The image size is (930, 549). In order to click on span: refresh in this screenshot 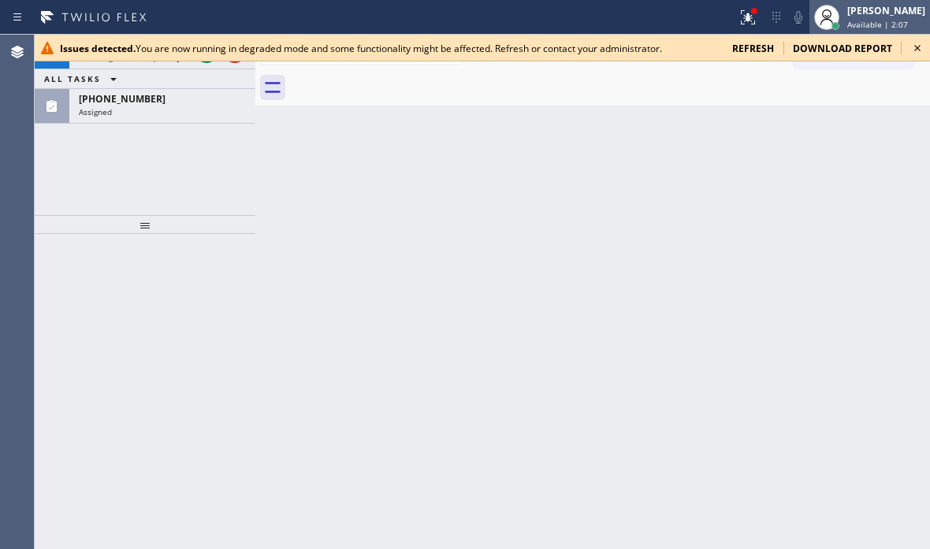, I will do `click(753, 48)`.